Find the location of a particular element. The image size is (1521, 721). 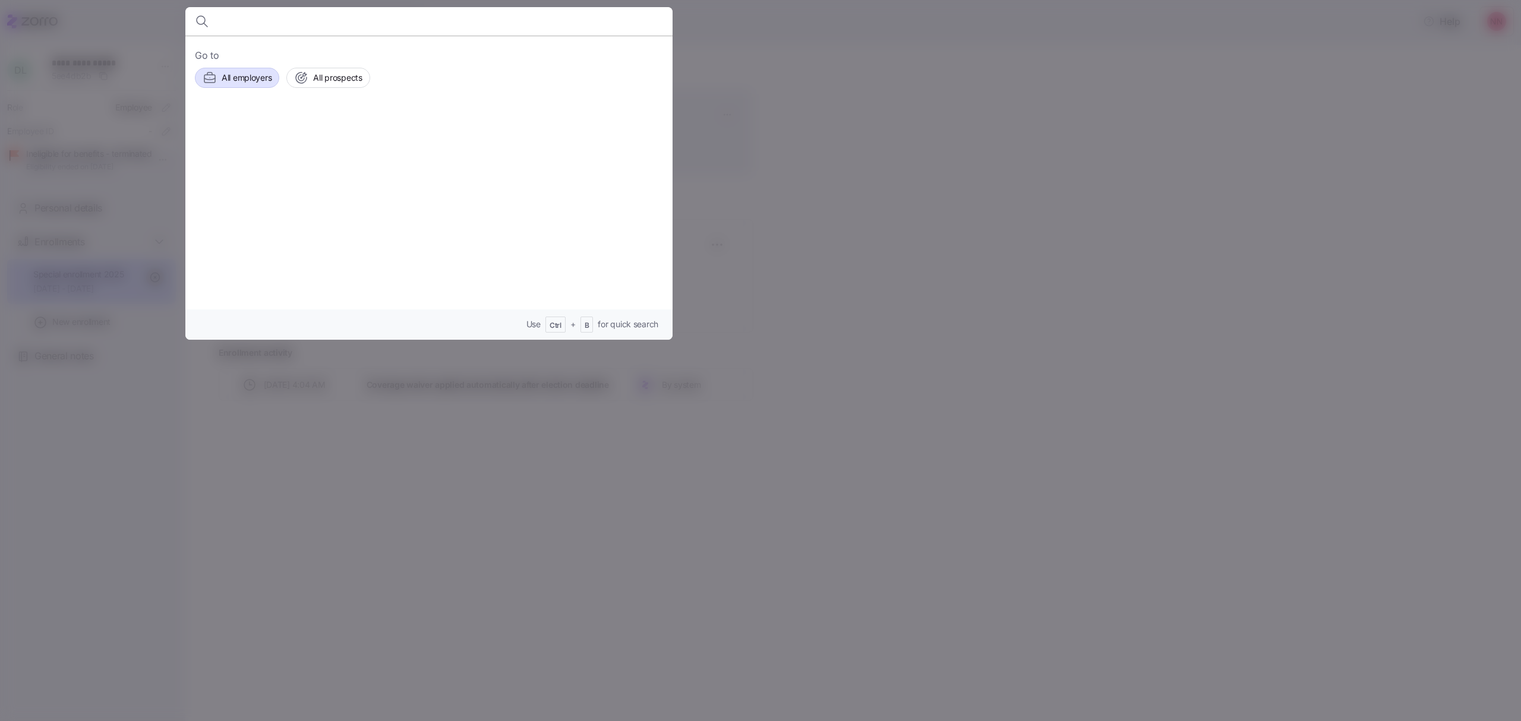

span: Use is located at coordinates (534, 324).